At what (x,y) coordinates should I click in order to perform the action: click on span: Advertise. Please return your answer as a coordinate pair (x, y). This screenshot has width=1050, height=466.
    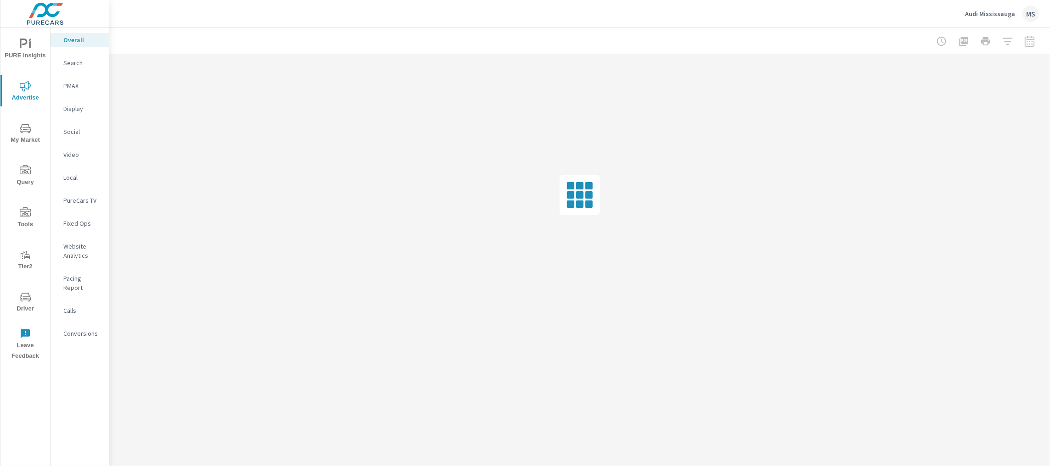
    Looking at the image, I should click on (25, 92).